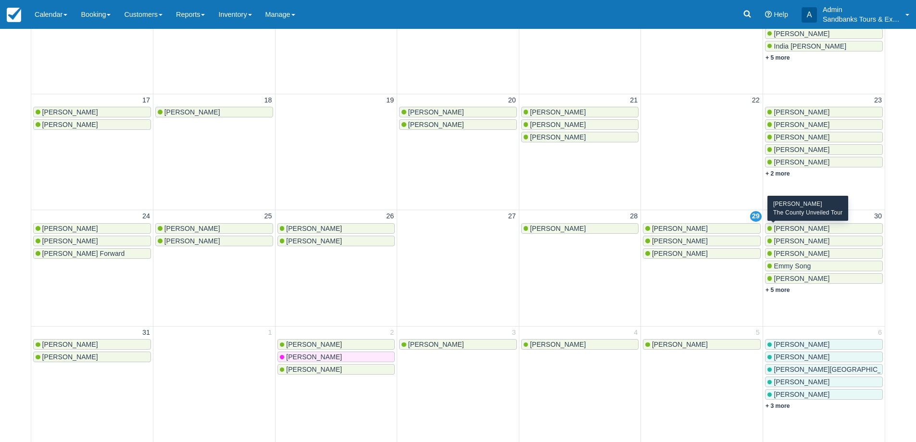 The image size is (916, 442). Describe the element at coordinates (756, 216) in the screenshot. I see `a: 29` at that location.